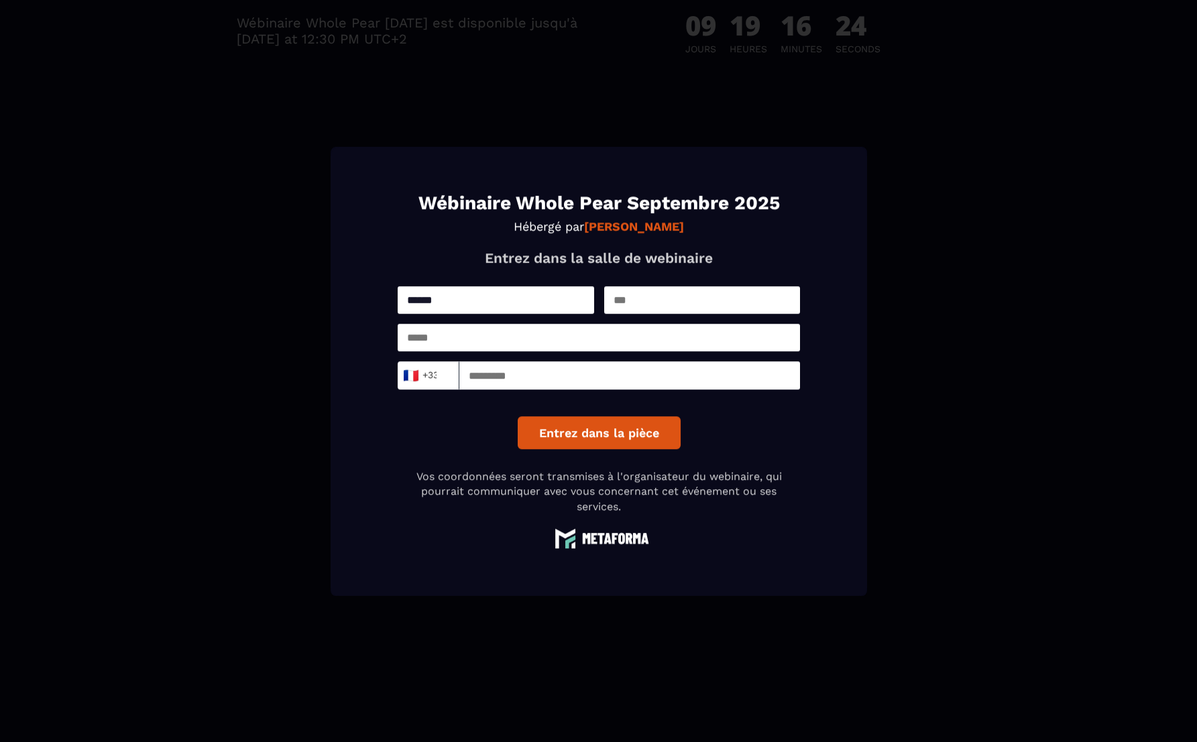  I want to click on p: Entrez dans la salle de webinaire, so click(599, 258).